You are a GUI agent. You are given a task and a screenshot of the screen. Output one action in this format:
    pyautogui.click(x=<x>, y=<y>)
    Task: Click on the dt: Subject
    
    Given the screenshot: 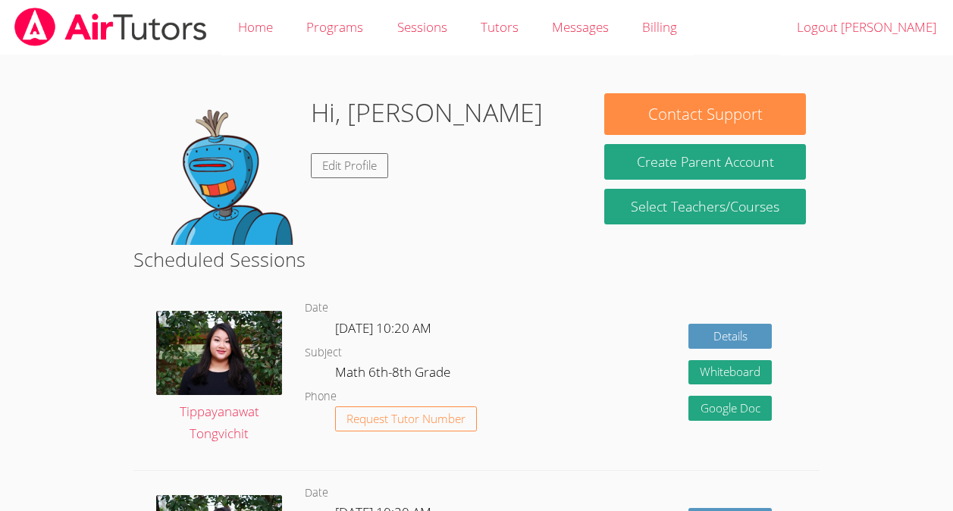 What is the action you would take?
    pyautogui.click(x=323, y=353)
    